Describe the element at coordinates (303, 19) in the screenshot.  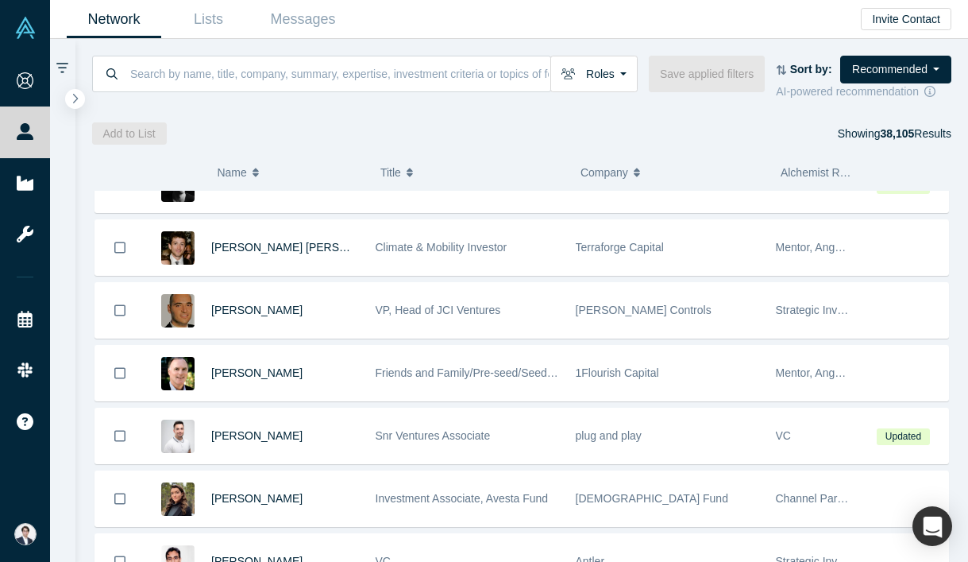
I see `a: Messages` at that location.